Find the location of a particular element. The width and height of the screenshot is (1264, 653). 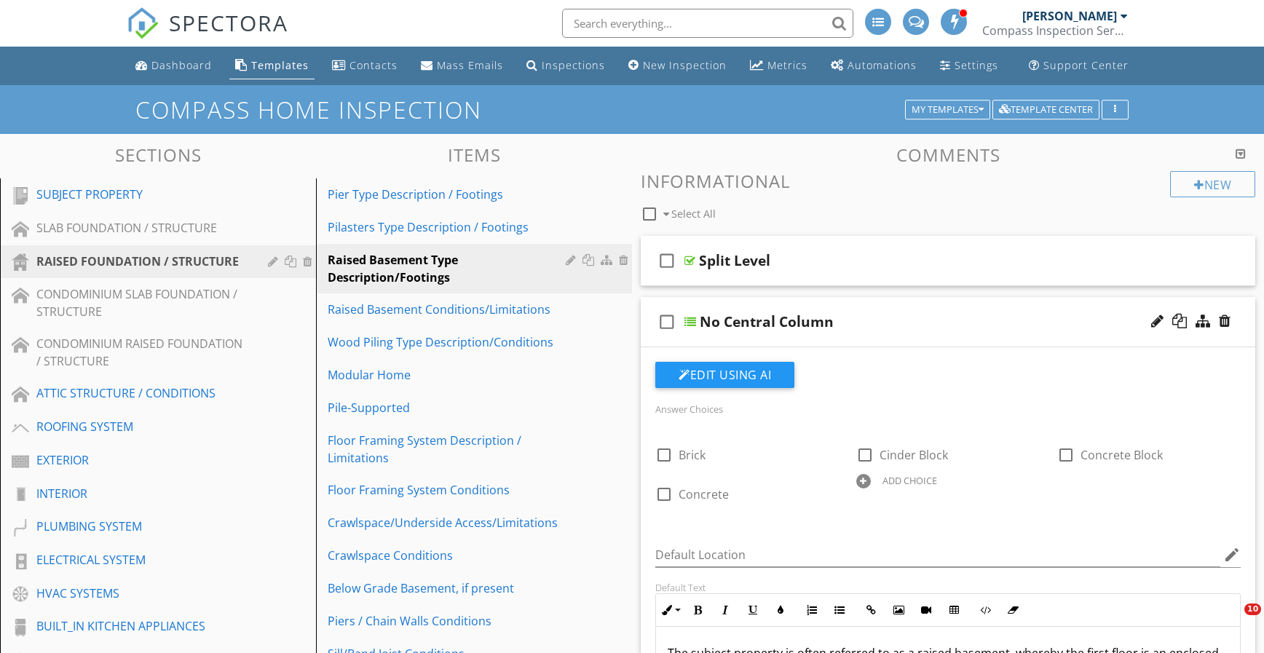

div: Compass Inspection Services is located at coordinates (1055, 31).